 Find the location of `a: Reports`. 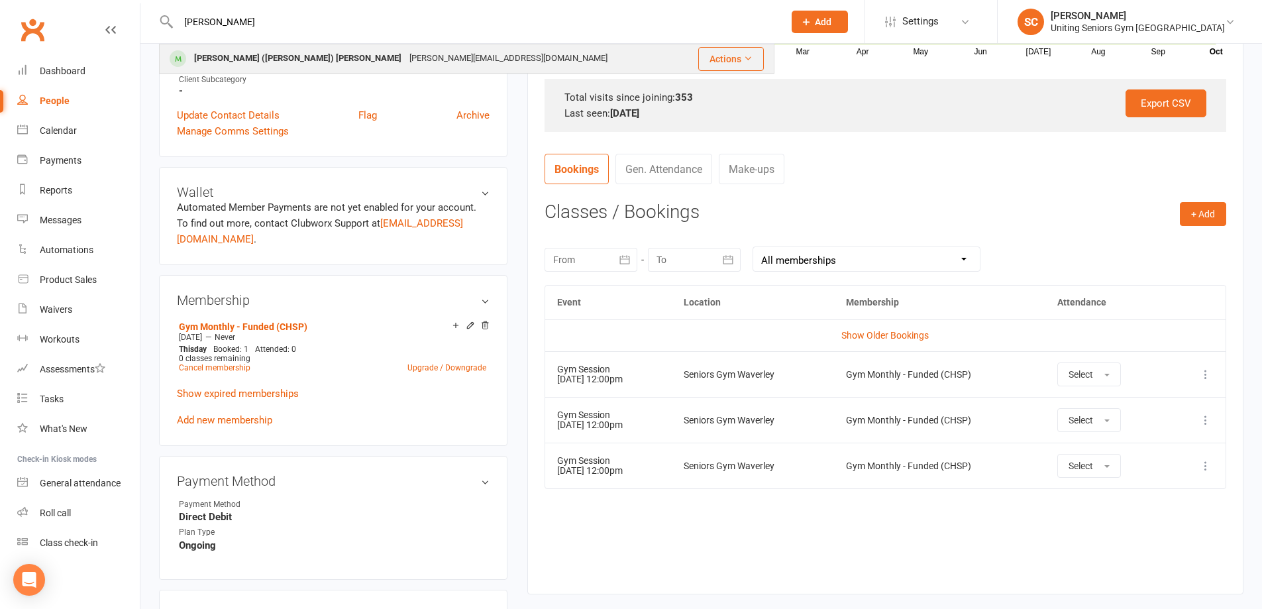

a: Reports is located at coordinates (78, 190).